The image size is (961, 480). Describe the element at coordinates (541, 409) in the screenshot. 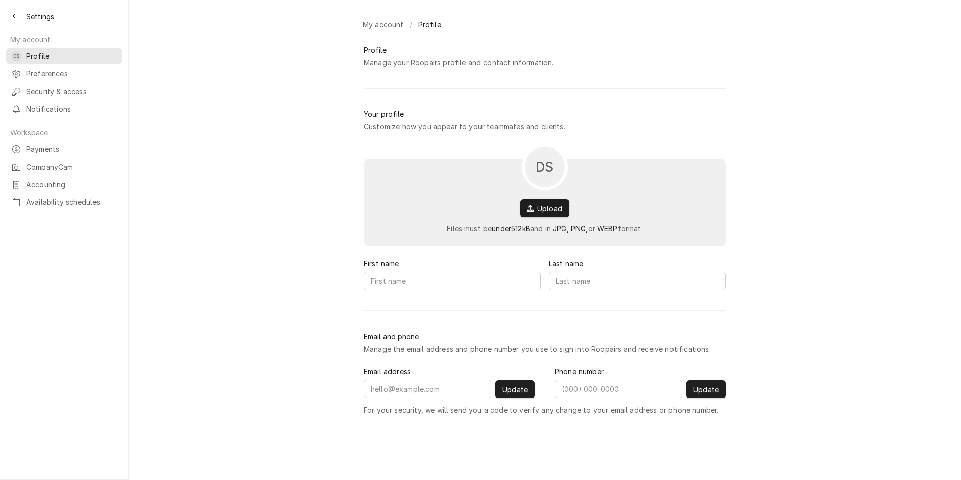

I see `span: For your security, we will send you a code to verify any change to your email address or phone nu...` at that location.